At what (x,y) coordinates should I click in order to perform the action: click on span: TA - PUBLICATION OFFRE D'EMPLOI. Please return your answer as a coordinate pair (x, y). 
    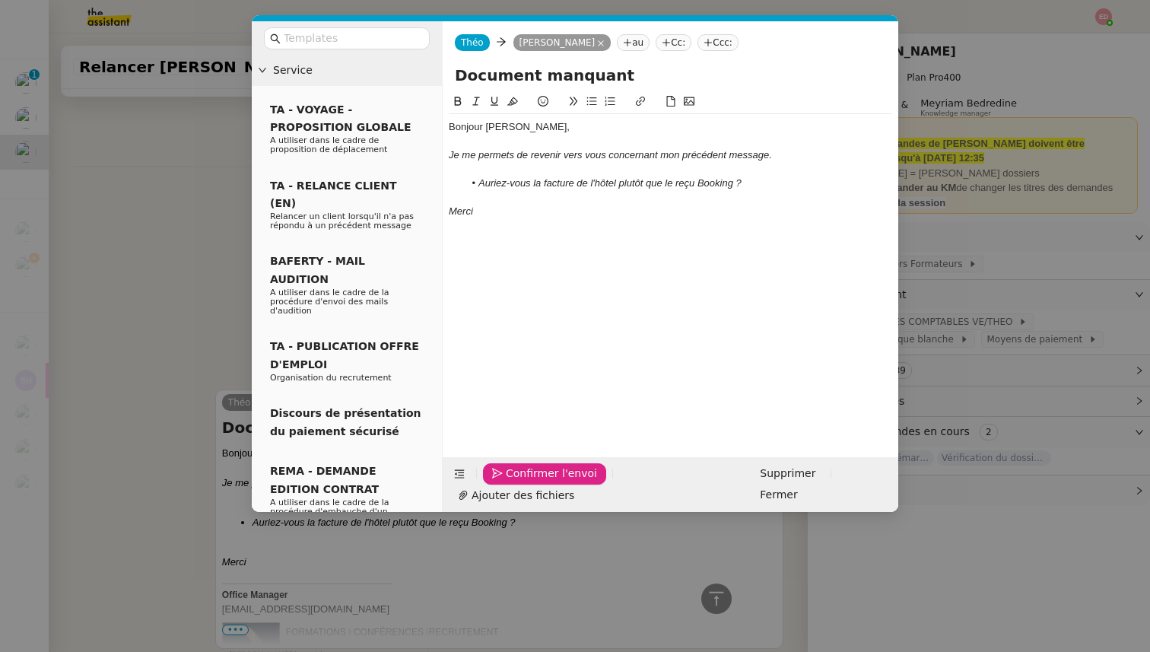
    Looking at the image, I should click on (345, 355).